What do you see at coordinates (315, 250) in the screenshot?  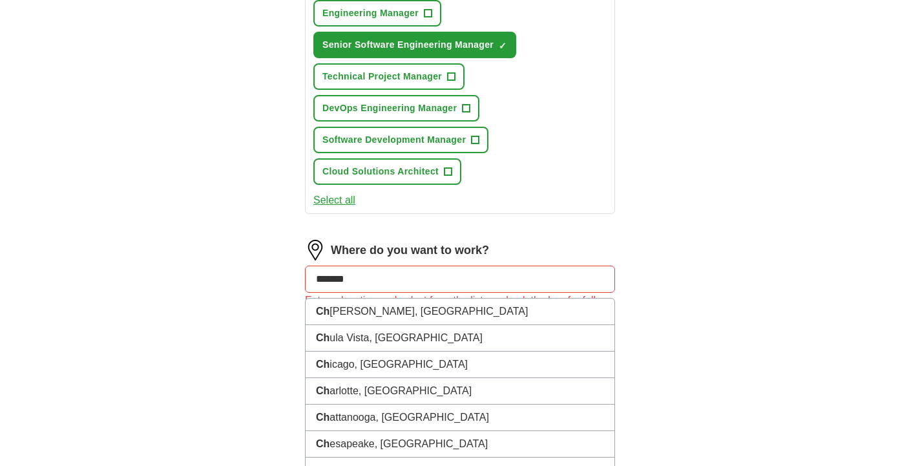 I see `img: location.png` at bounding box center [315, 250].